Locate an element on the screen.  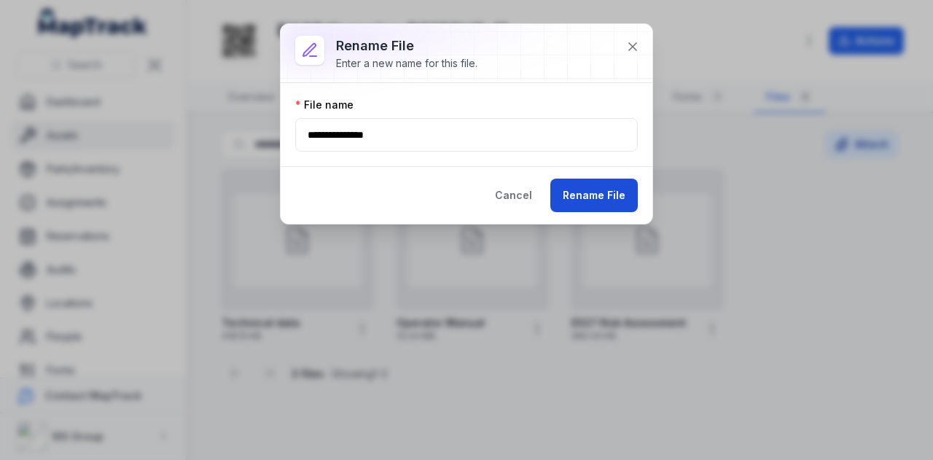
div: Enter a new name for this file. is located at coordinates (407, 63).